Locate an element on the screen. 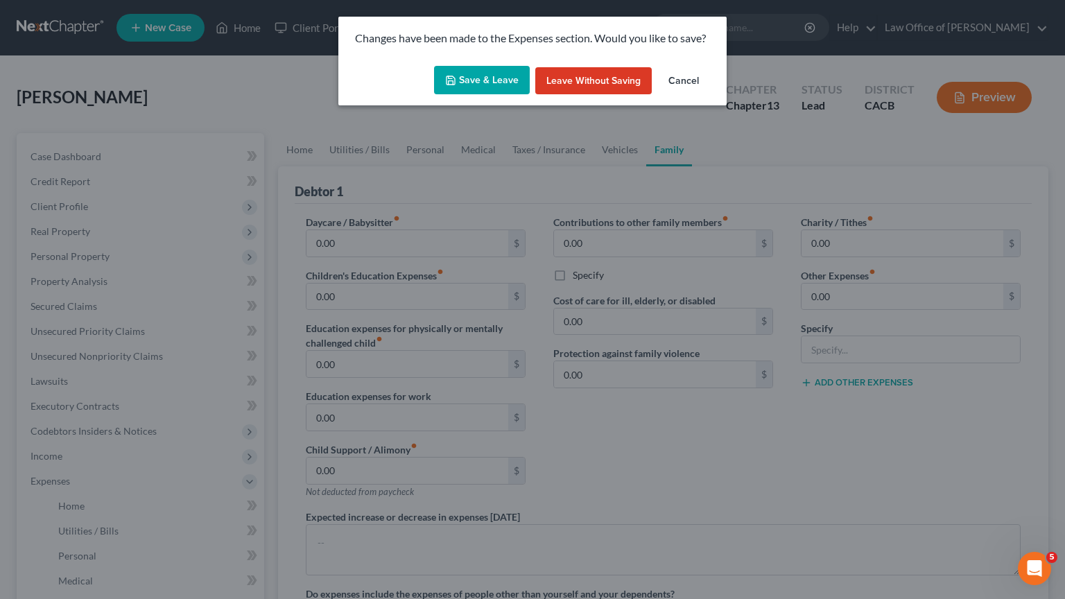 The image size is (1065, 599). button: Cancel is located at coordinates (684, 81).